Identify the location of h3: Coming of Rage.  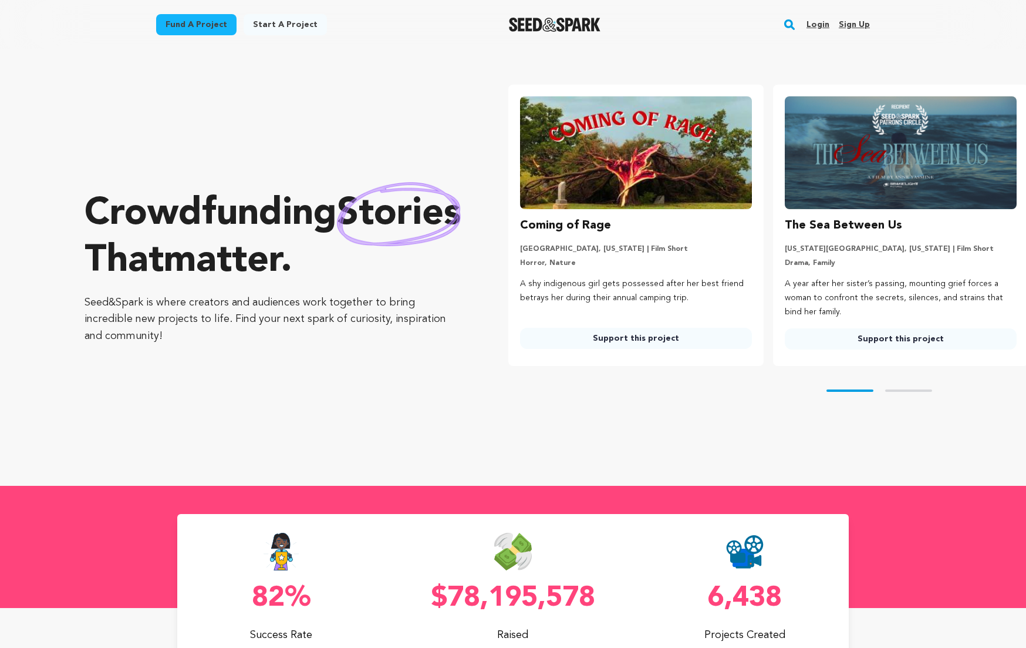
(565, 225).